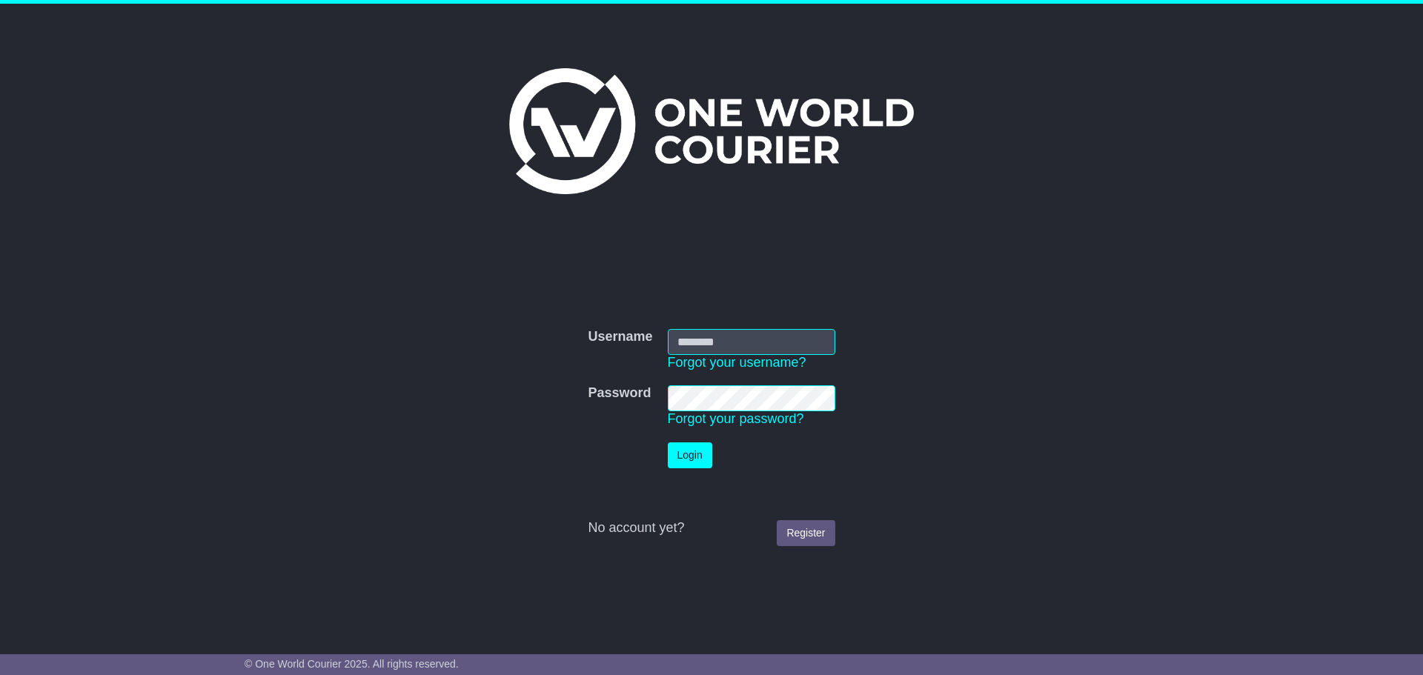 This screenshot has height=675, width=1423. I want to click on button: Login, so click(690, 455).